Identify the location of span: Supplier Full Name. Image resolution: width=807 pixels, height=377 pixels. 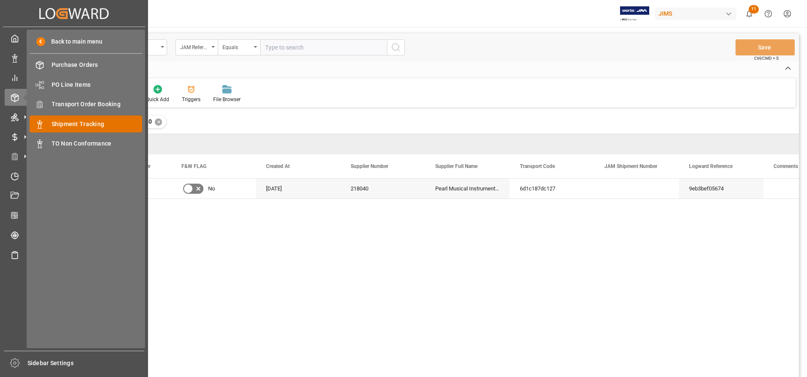
(456, 166).